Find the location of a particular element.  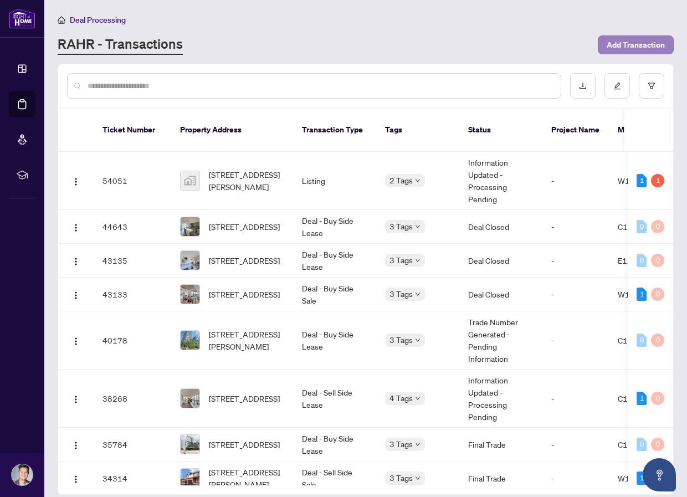

td: 40178 is located at coordinates (132, 340).